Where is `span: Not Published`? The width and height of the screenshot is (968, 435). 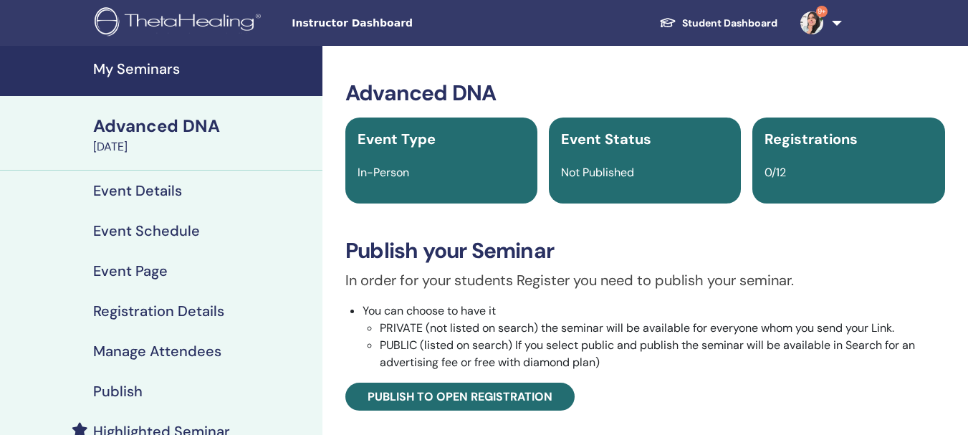
span: Not Published is located at coordinates (598, 172).